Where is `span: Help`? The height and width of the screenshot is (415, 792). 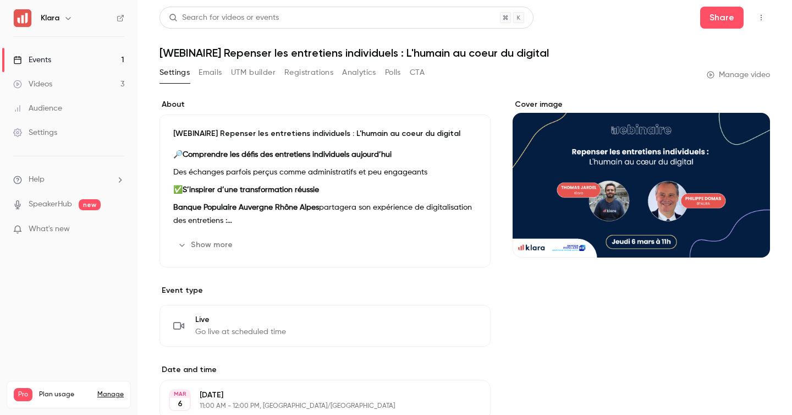
span: Help is located at coordinates (36, 179).